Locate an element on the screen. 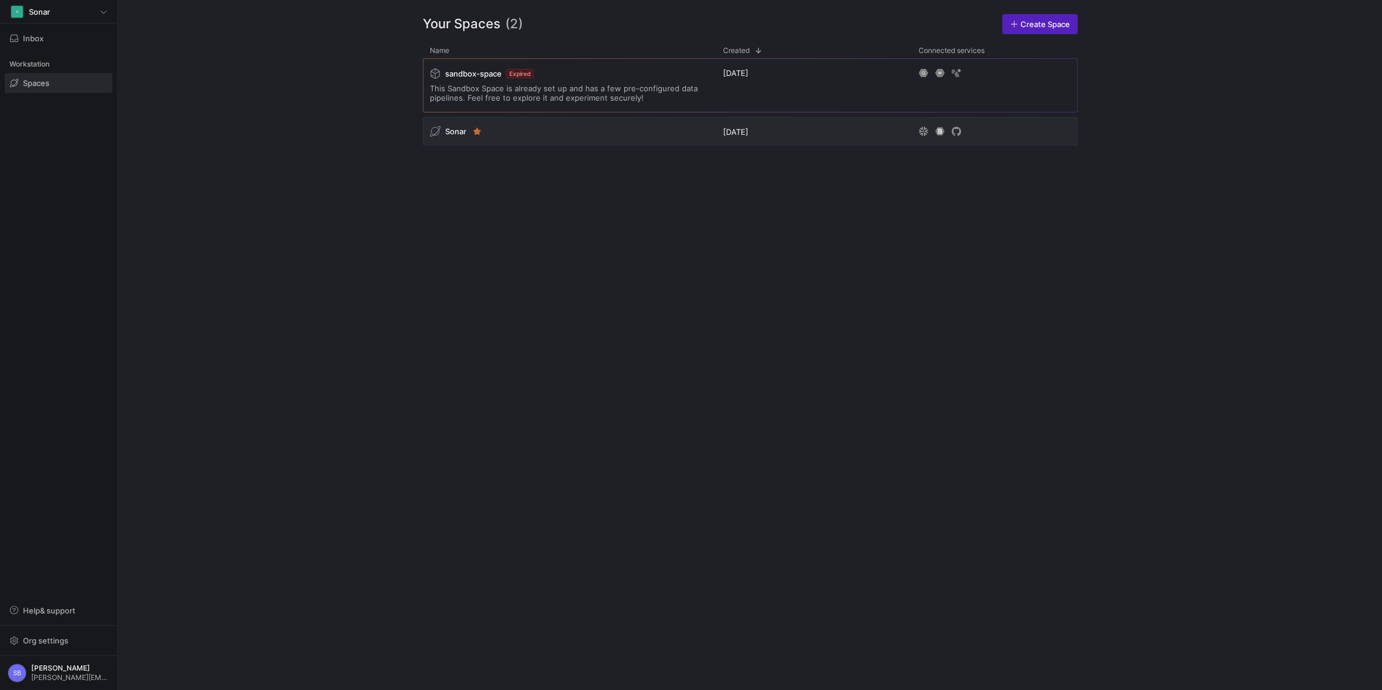 This screenshot has height=690, width=1382. span: Inbox is located at coordinates (33, 38).